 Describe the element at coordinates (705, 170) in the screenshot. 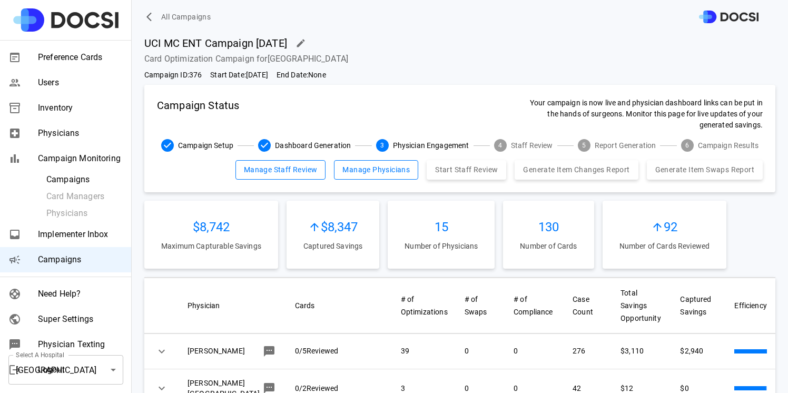

I see `button: Generate Item Swaps Report` at that location.